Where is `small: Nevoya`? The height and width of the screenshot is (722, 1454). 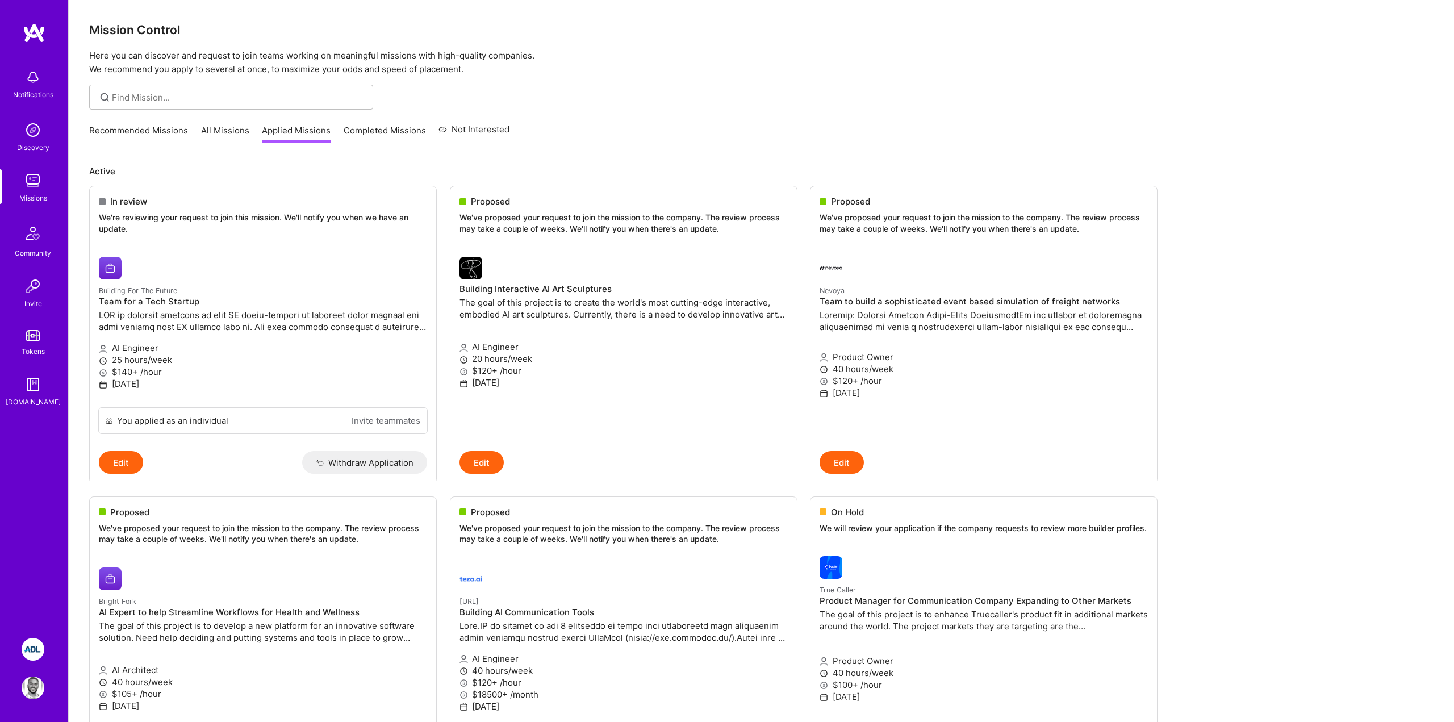
small: Nevoya is located at coordinates (832, 290).